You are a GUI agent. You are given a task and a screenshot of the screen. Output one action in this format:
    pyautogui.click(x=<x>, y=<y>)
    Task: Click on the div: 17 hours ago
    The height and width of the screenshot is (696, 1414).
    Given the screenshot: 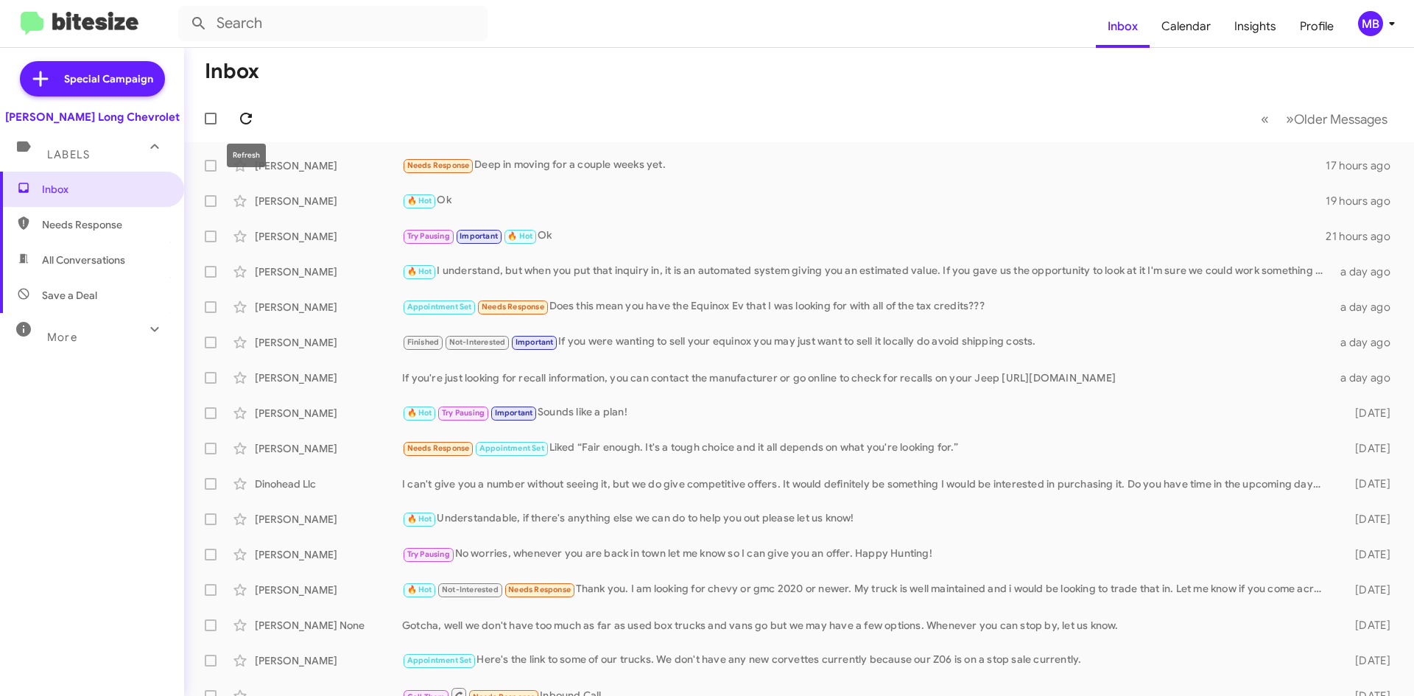 What is the action you would take?
    pyautogui.click(x=1364, y=166)
    